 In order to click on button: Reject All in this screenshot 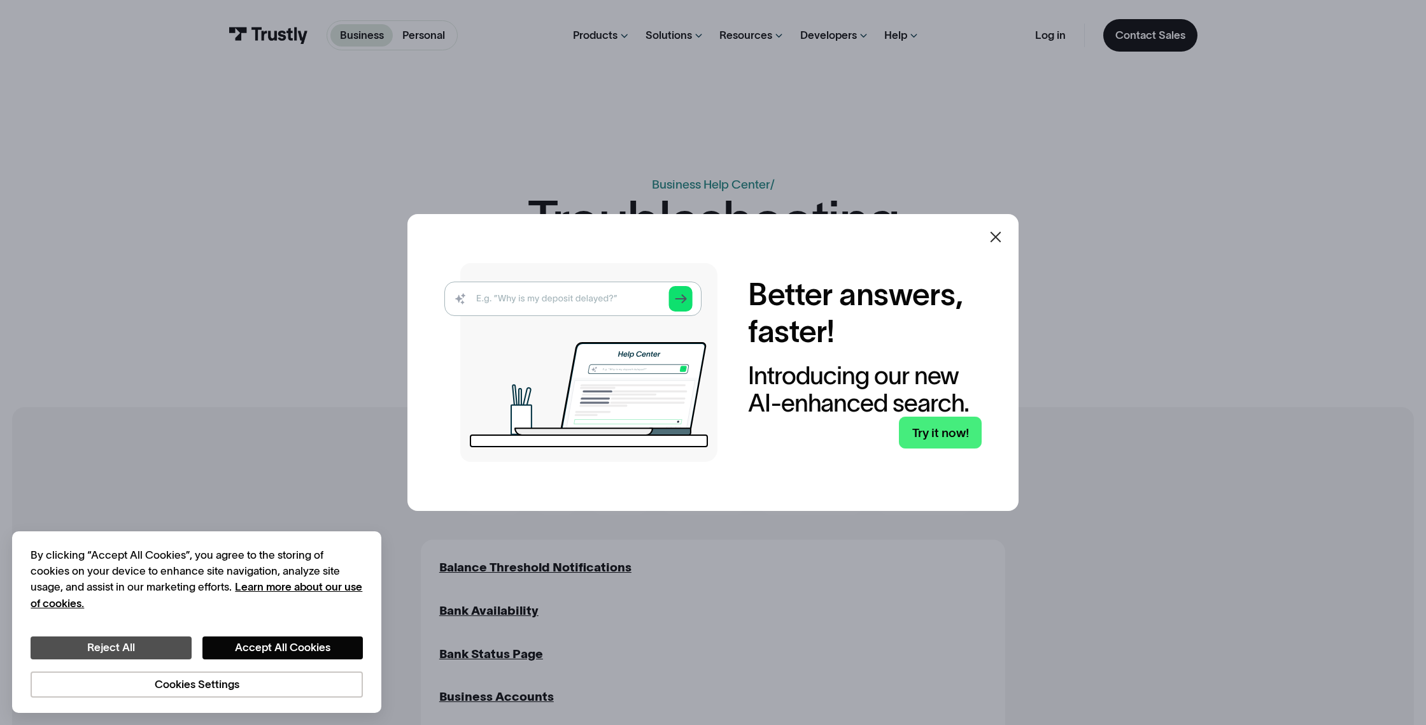, I will do `click(111, 648)`.